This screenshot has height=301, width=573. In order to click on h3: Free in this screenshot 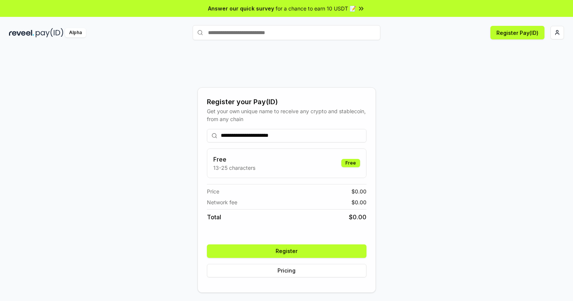, I will do `click(234, 160)`.